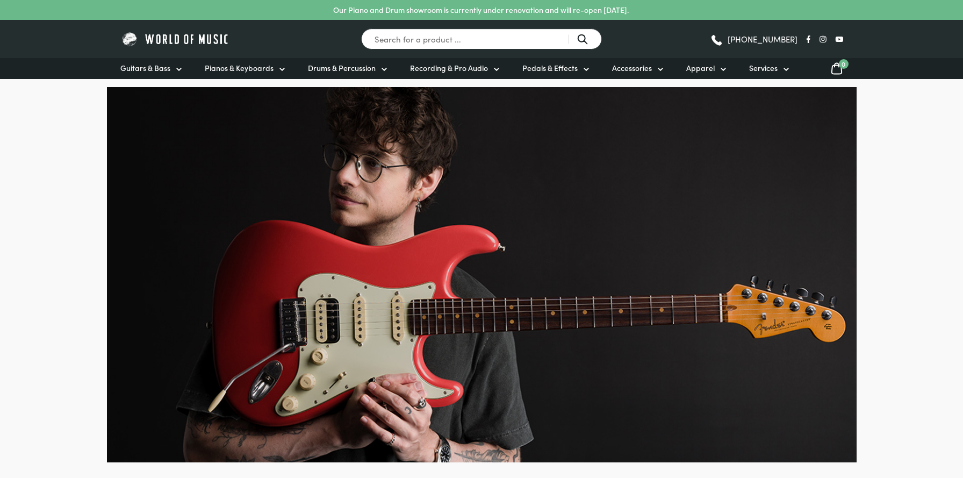 The image size is (963, 478). What do you see at coordinates (145, 68) in the screenshot?
I see `span: Guitars & Bass` at bounding box center [145, 68].